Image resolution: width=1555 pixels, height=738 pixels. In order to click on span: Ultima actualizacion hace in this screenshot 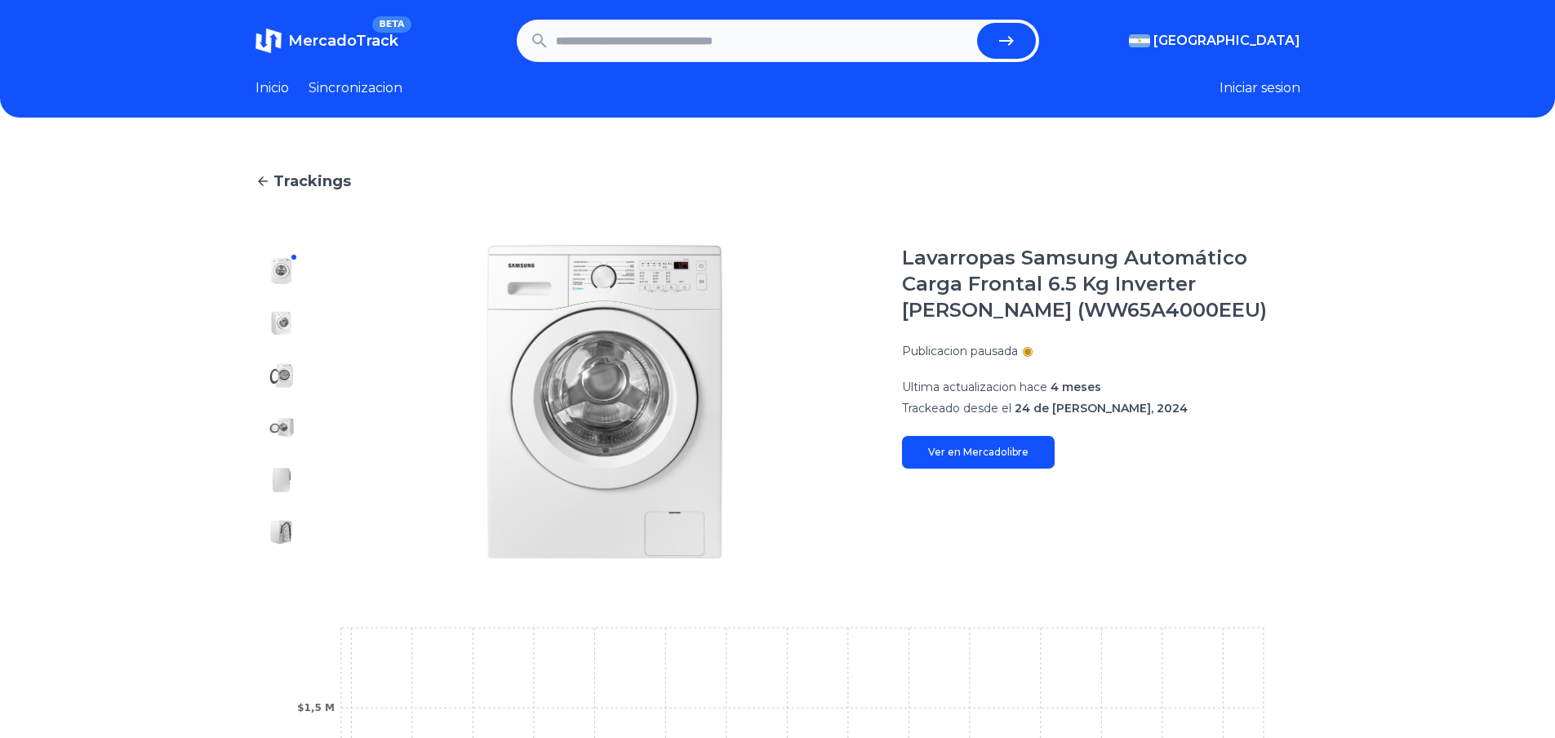, I will do `click(975, 387)`.